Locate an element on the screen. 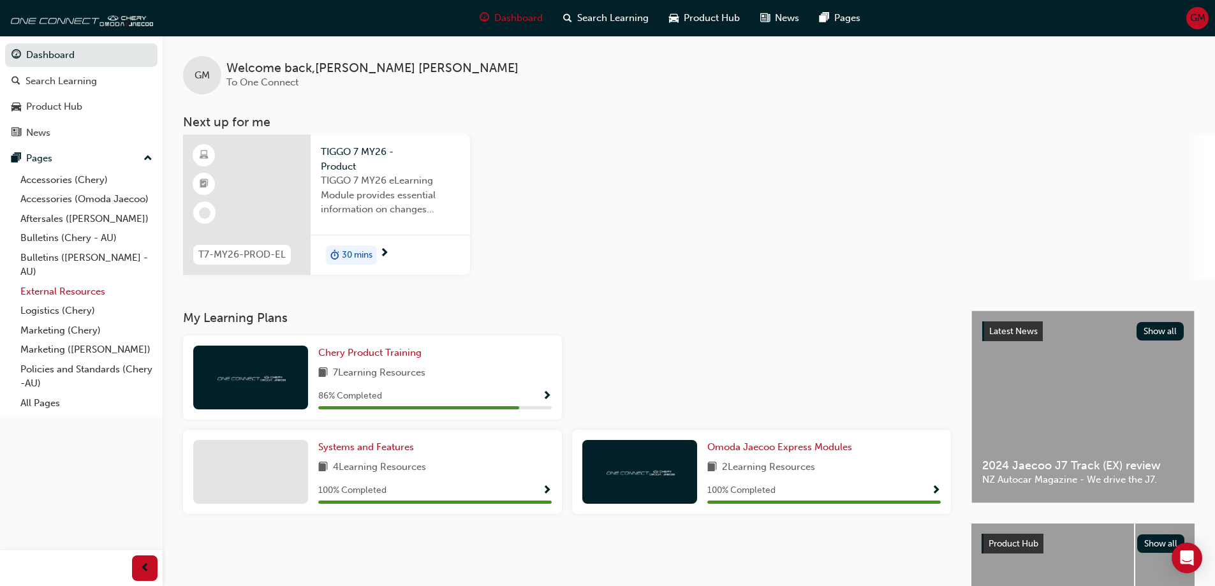 This screenshot has width=1215, height=586. a: car-iconProduct Hub is located at coordinates (704, 18).